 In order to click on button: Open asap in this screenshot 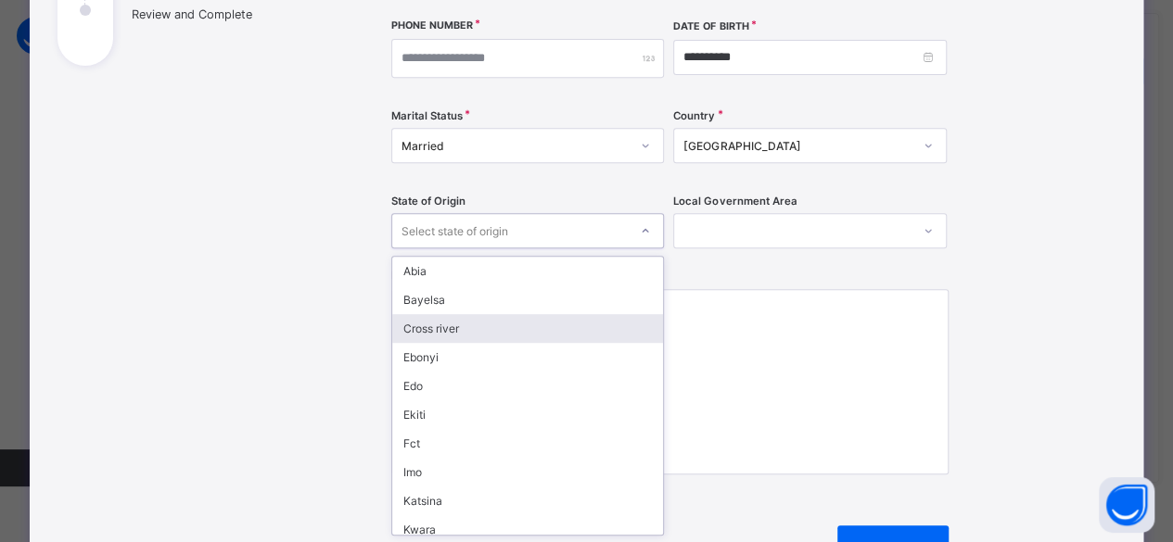, I will do `click(1126, 505)`.